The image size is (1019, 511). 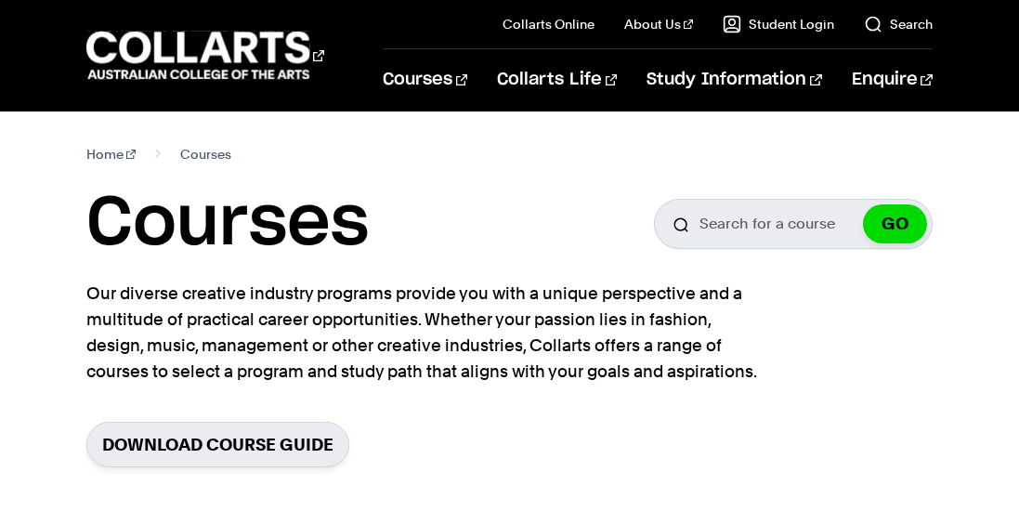 I want to click on a: Courses, so click(x=425, y=80).